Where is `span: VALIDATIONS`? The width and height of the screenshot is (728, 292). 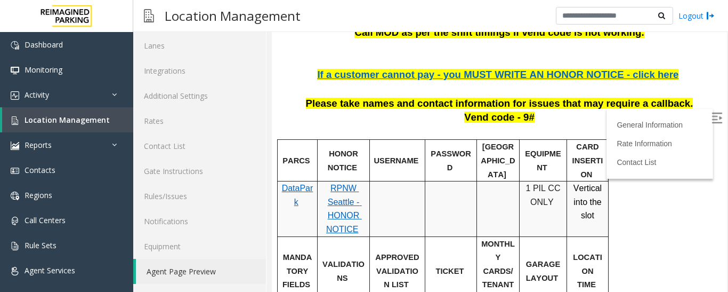
span: VALIDATIONS is located at coordinates (71, 266).